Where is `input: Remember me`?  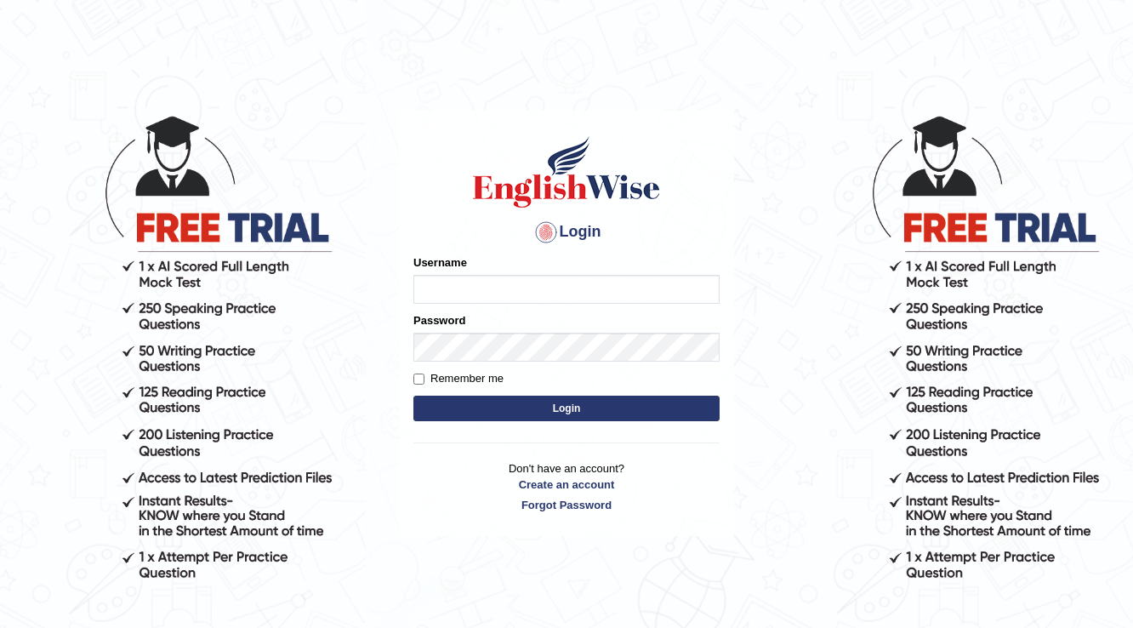 input: Remember me is located at coordinates (419, 379).